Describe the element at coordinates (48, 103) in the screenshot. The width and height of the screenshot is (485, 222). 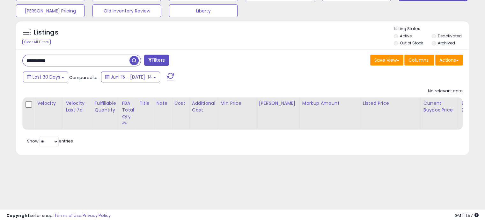
I see `div: Velocity` at that location.